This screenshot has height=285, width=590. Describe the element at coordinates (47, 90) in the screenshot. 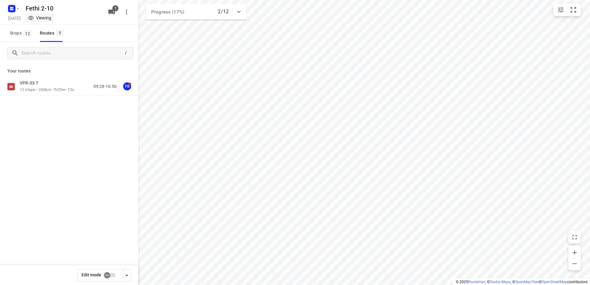

I see `p: 12 stops • 242km • 7h25m • 12u` at that location.